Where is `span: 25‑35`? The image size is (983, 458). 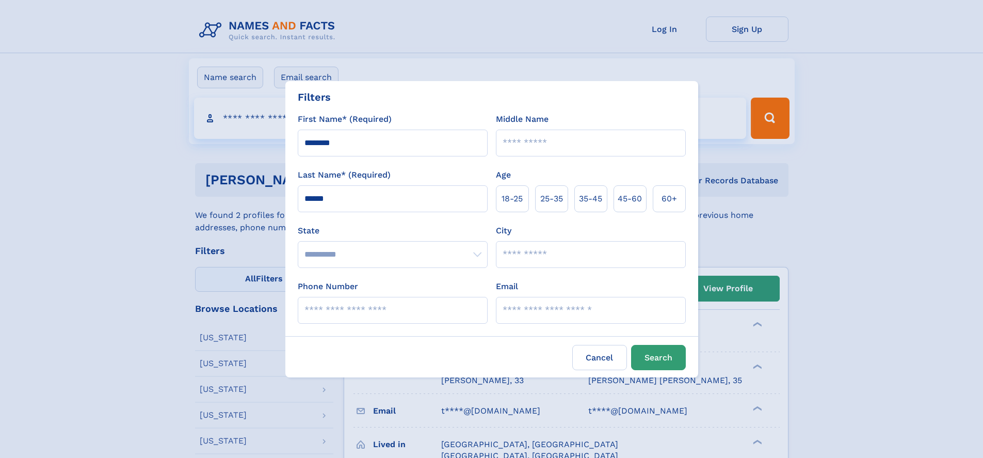 span: 25‑35 is located at coordinates (552, 199).